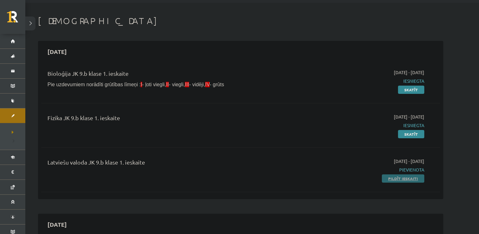 This screenshot has height=234, width=479. What do you see at coordinates (141, 84) in the screenshot?
I see `span: I` at bounding box center [141, 84].